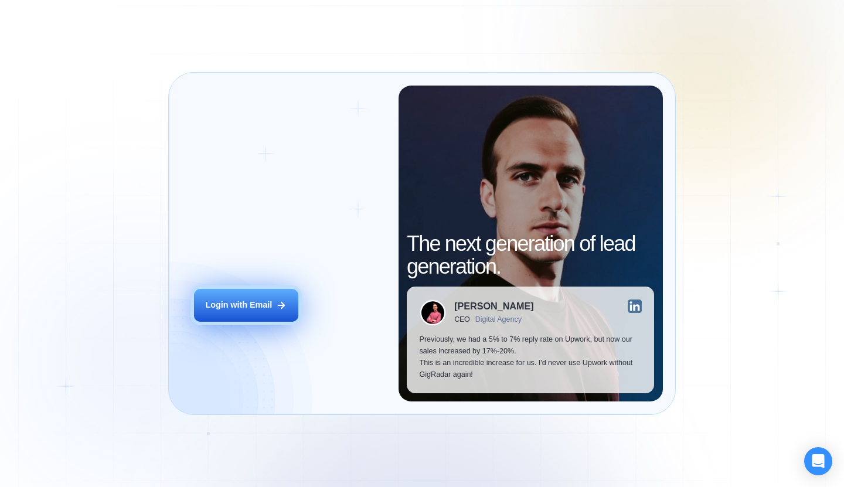 This screenshot has width=844, height=487. Describe the element at coordinates (530, 357) in the screenshot. I see `p: Previously, we had a 5% to 7% reply rate on Upwork, but now our sales increased by 17%-20%. This ...` at that location.